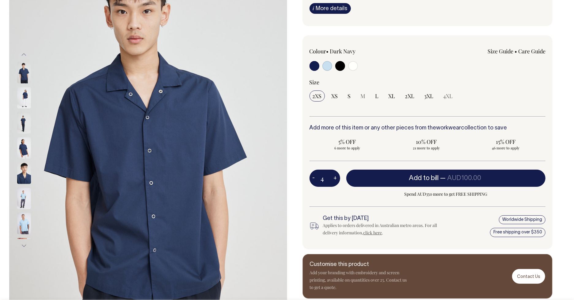  I want to click on input: 3XL, so click(429, 96).